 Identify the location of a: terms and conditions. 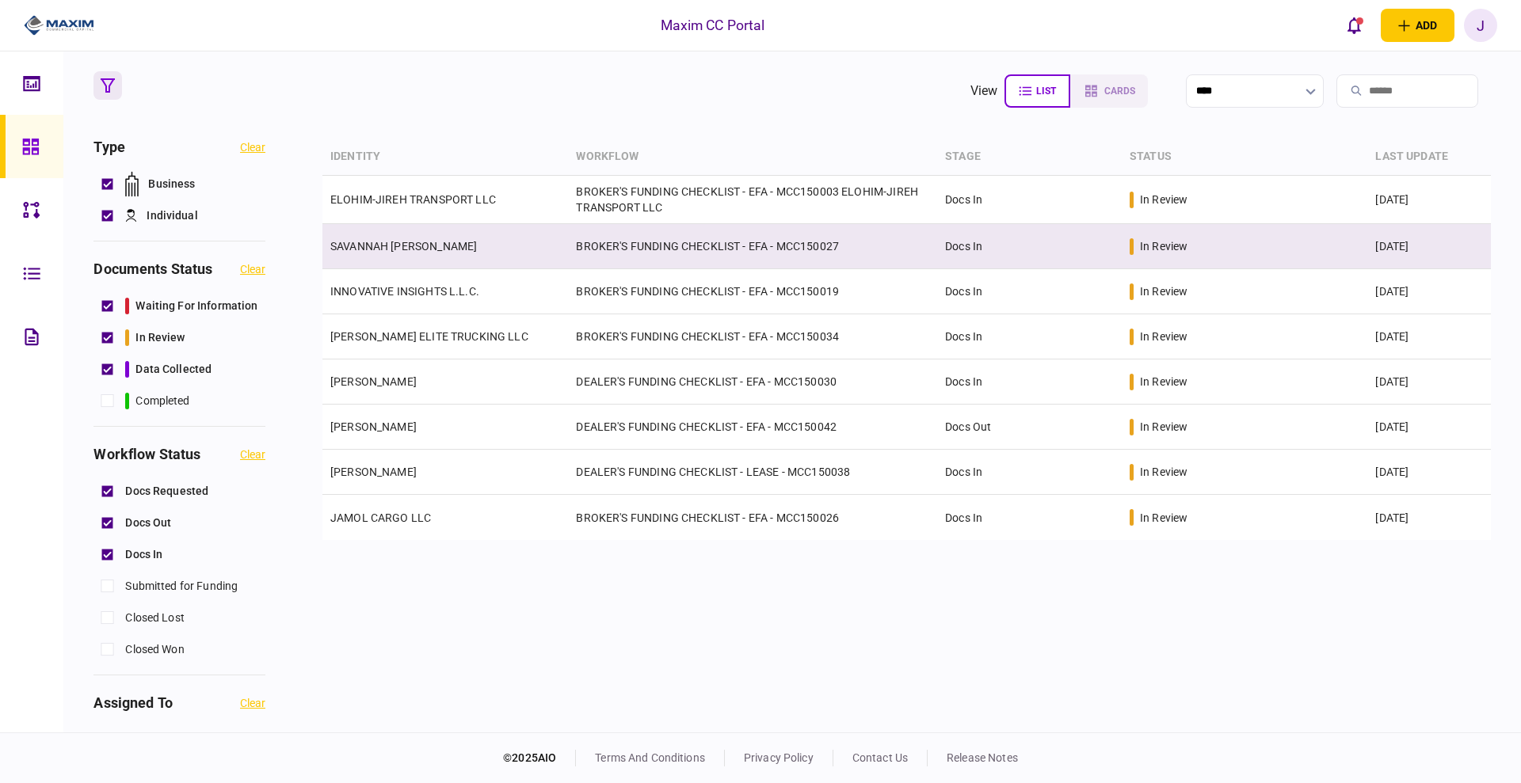
(649, 758).